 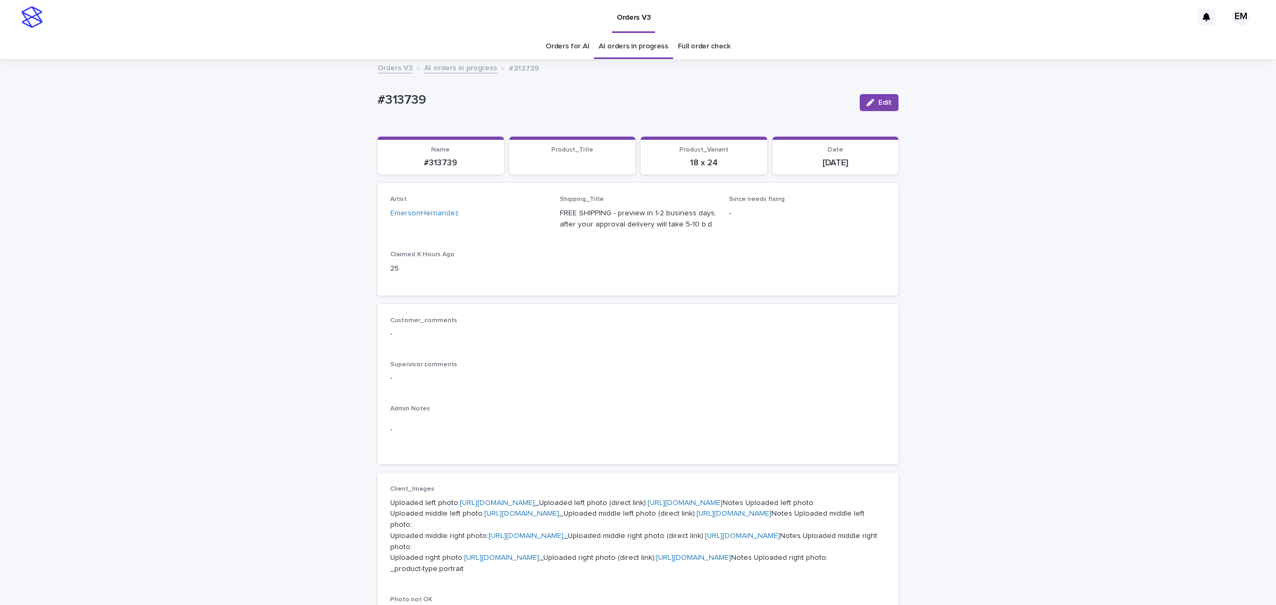 I want to click on span: Photo not OK, so click(x=411, y=600).